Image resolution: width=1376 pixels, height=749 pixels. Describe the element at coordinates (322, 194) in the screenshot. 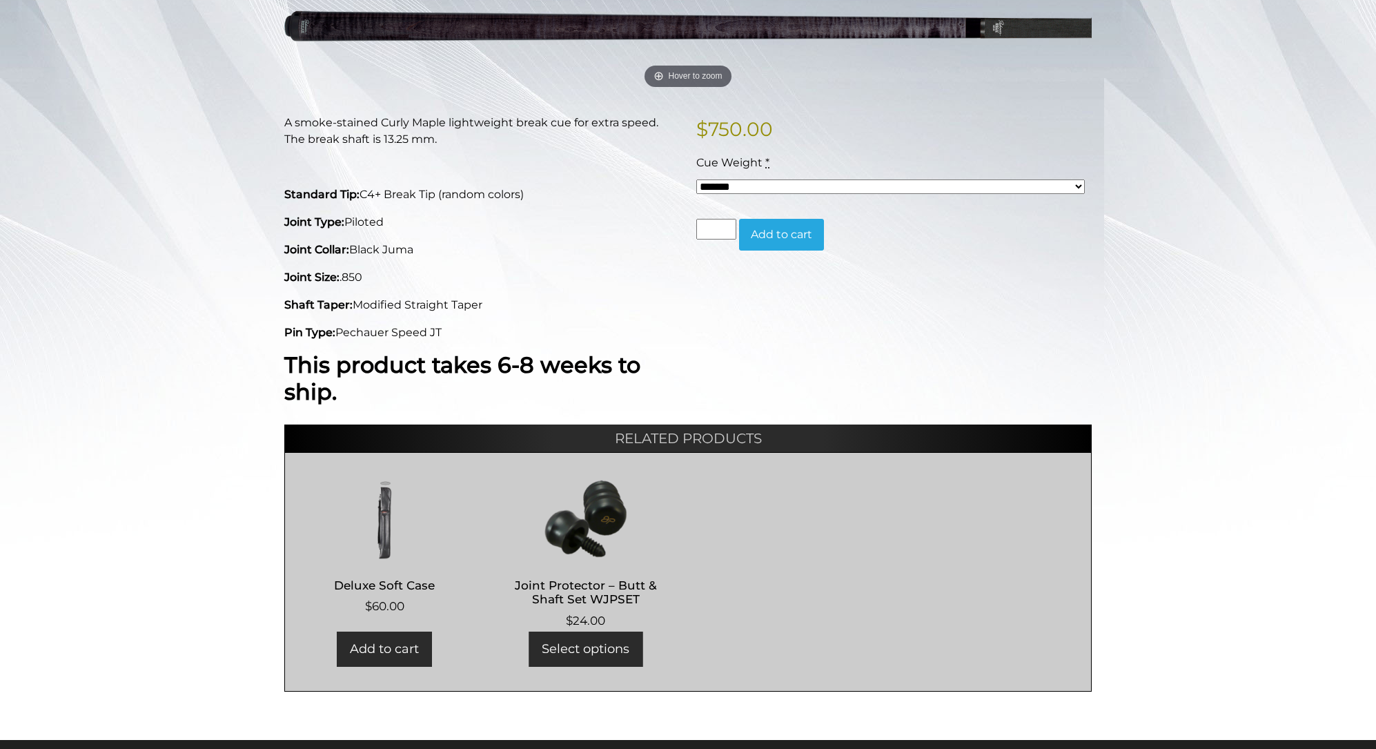

I see `strong: Standard Tip:` at that location.